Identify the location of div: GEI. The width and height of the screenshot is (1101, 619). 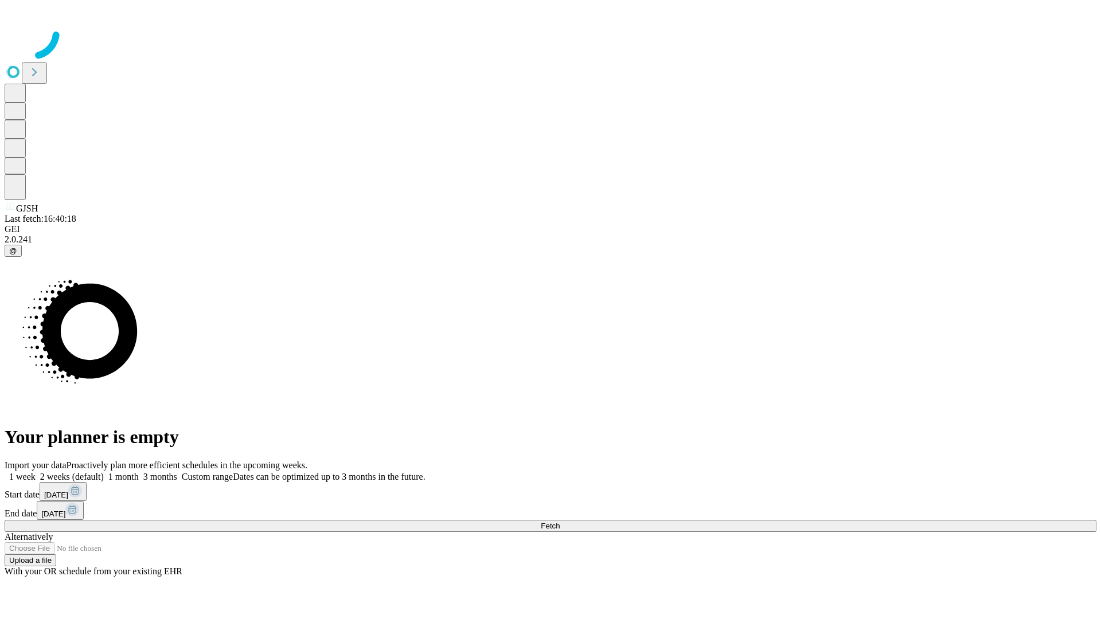
(550, 229).